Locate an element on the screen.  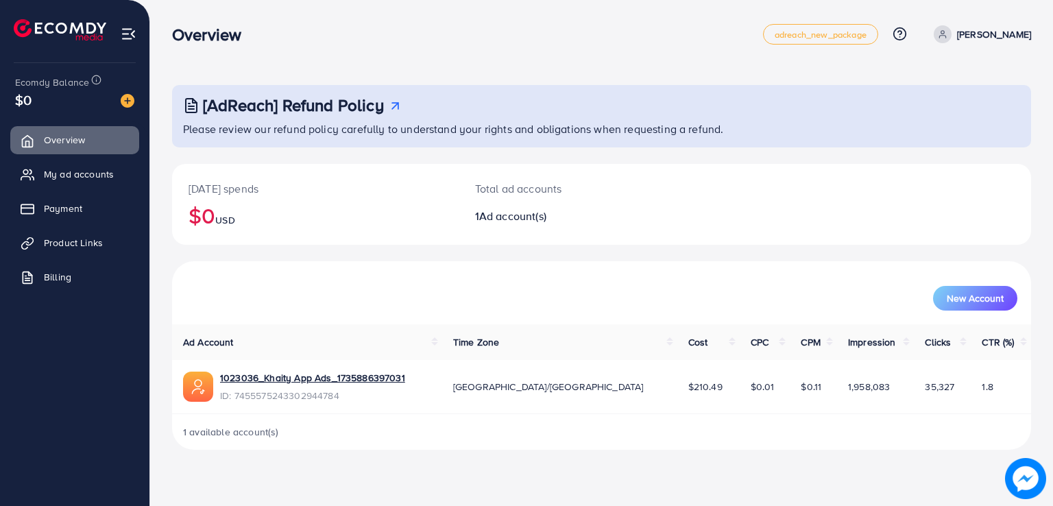
img: menu is located at coordinates (128, 34).